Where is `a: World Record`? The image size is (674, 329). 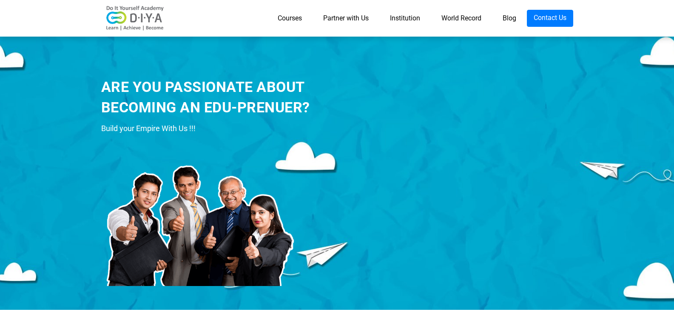
a: World Record is located at coordinates (461, 18).